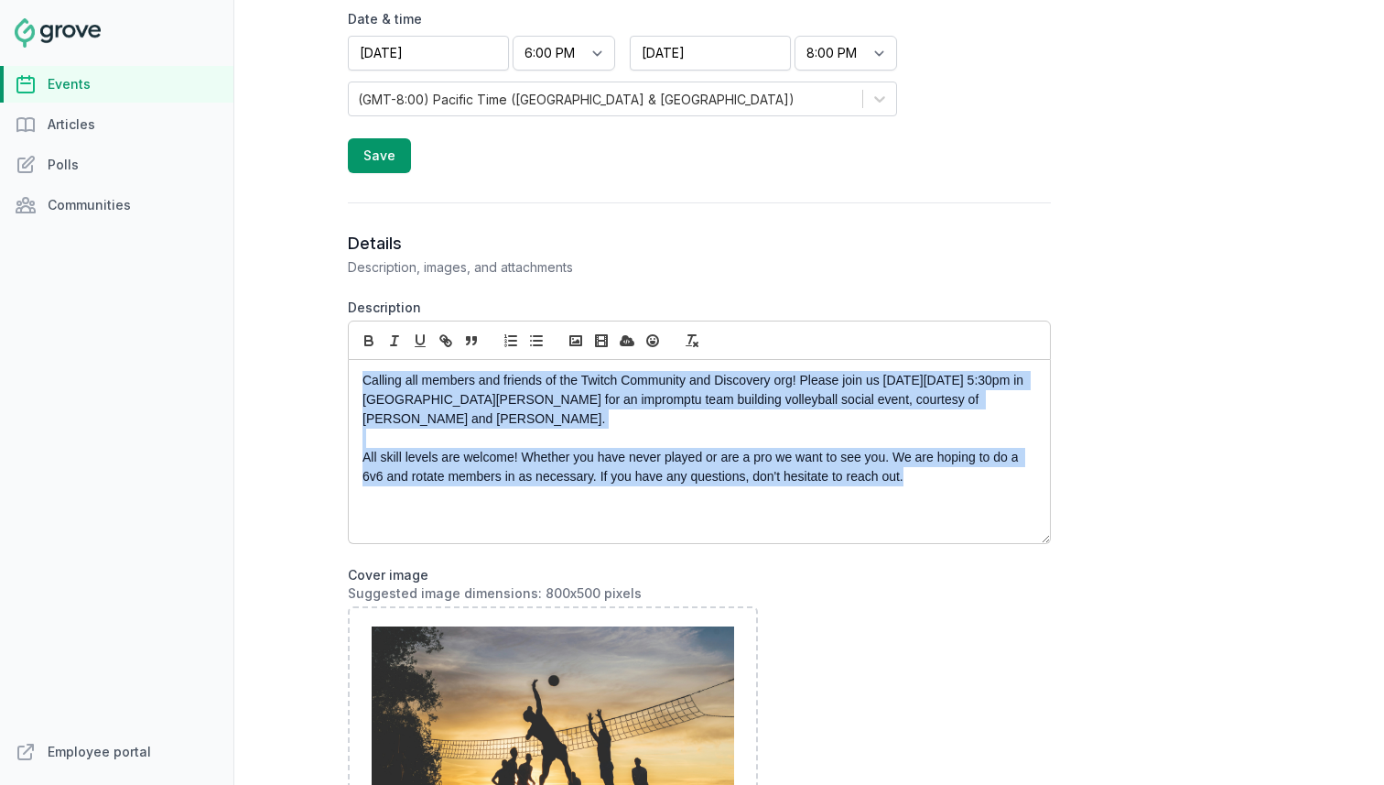 The height and width of the screenshot is (785, 1384). I want to click on div: Suggested image dimensions: 800x500 pixels, so click(699, 593).